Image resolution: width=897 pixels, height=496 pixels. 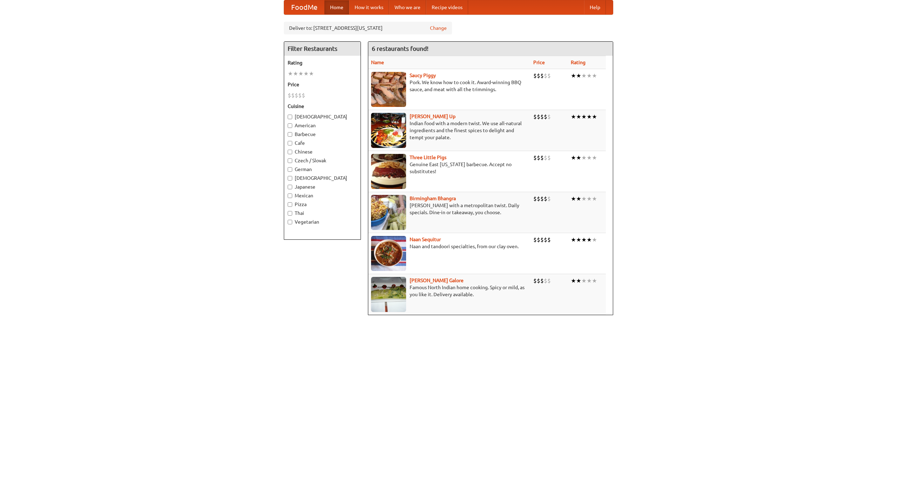 What do you see at coordinates (290, 169) in the screenshot?
I see `input: German` at bounding box center [290, 169].